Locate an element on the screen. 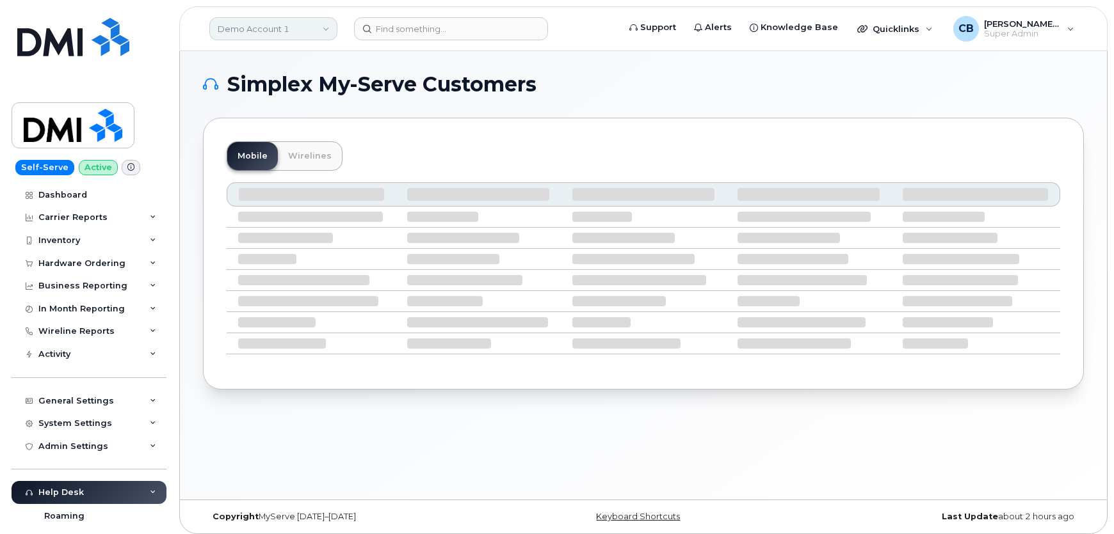 The image size is (1114, 534). strong: Last Update is located at coordinates (970, 517).